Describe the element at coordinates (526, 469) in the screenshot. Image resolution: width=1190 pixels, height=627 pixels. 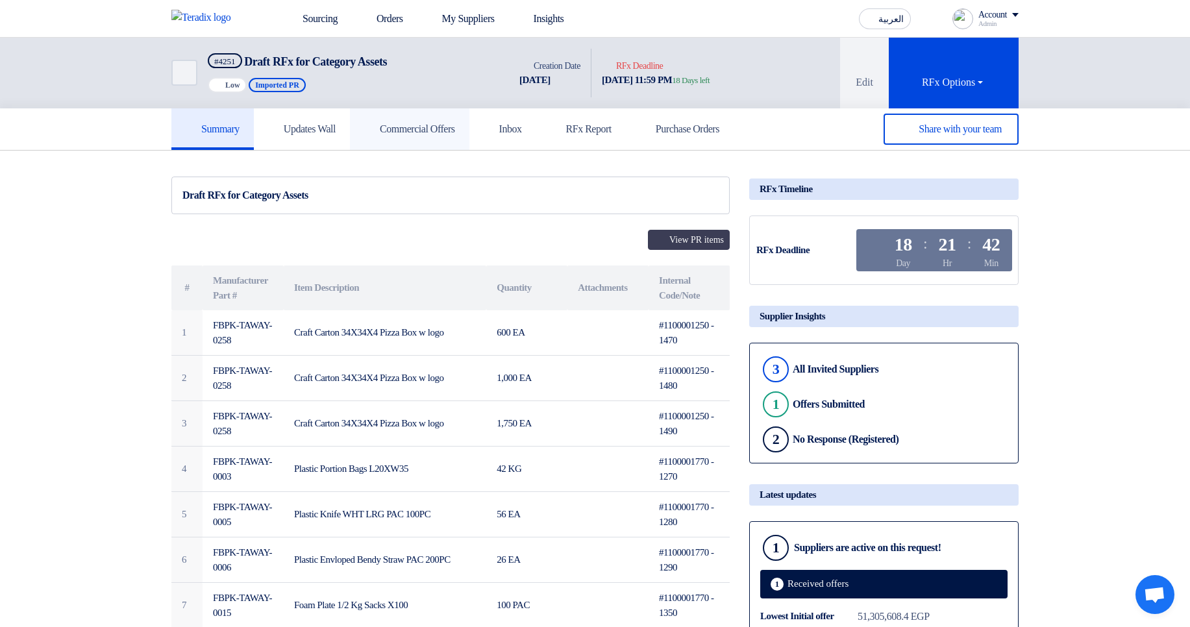
I see `td: 42 KG` at that location.